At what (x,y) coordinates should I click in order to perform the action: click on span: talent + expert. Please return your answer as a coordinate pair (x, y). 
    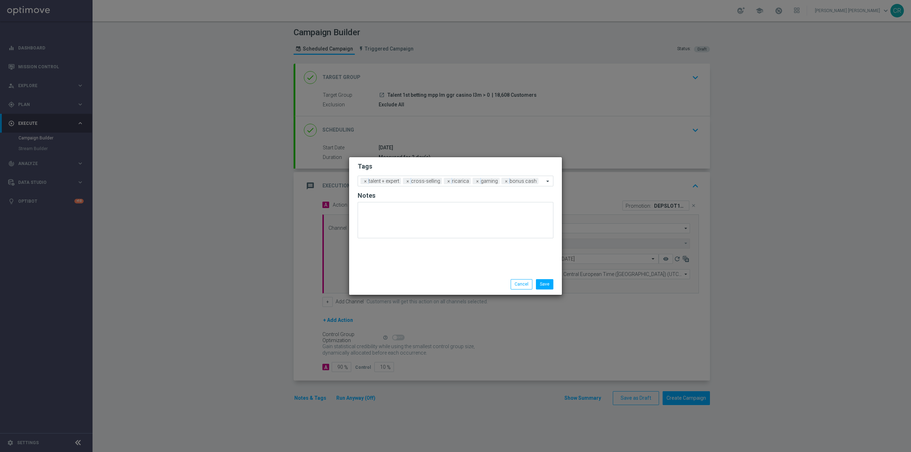
    Looking at the image, I should click on (384, 181).